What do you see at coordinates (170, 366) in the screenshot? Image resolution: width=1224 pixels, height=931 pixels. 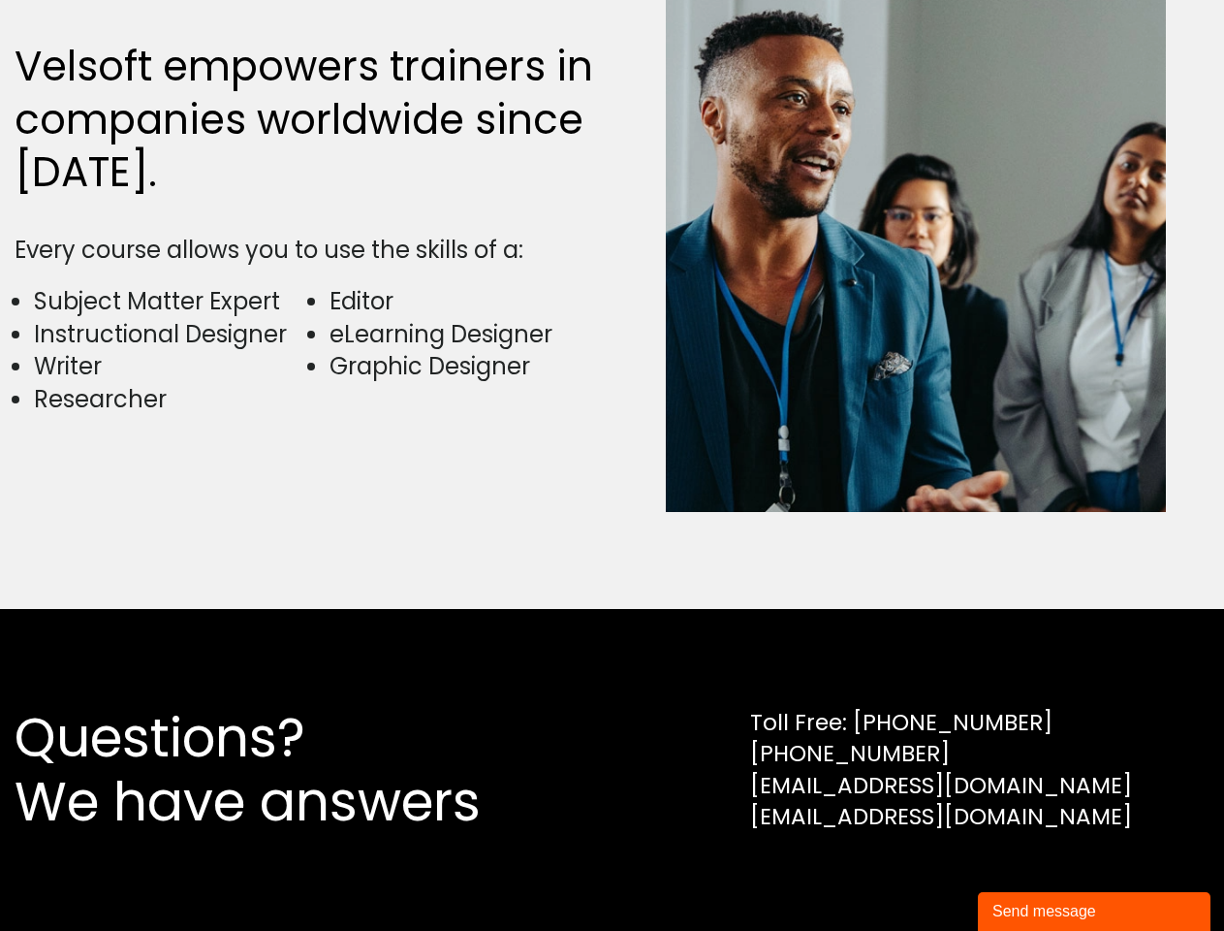 I see `li: Writer` at bounding box center [170, 366].